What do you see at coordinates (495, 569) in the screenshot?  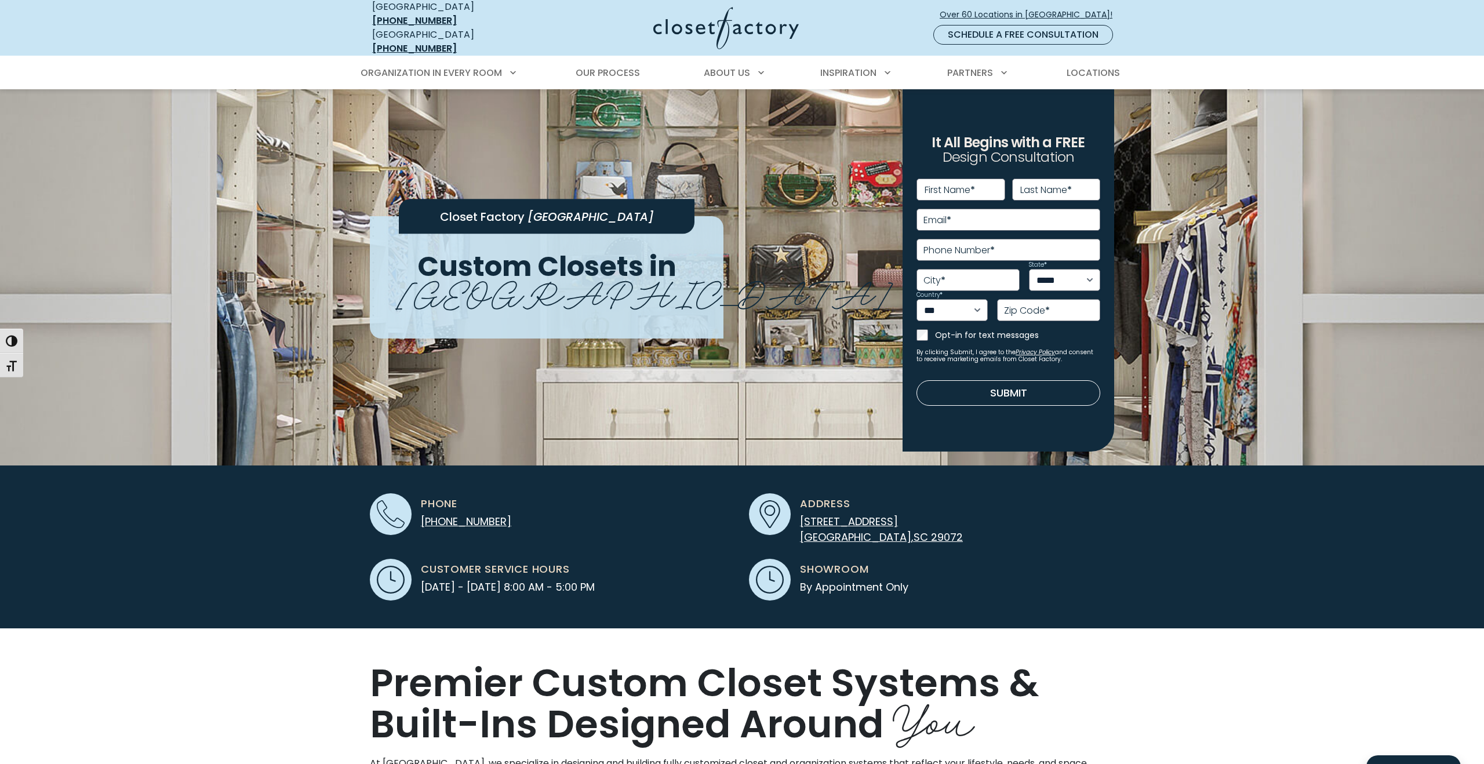 I see `span: Customer Service Hours` at bounding box center [495, 569].